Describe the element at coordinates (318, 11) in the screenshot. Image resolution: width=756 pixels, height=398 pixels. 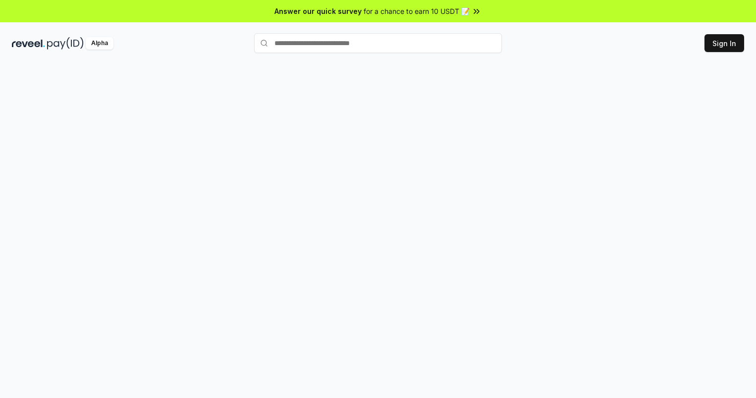
I see `span: Answer our quick survey` at that location.